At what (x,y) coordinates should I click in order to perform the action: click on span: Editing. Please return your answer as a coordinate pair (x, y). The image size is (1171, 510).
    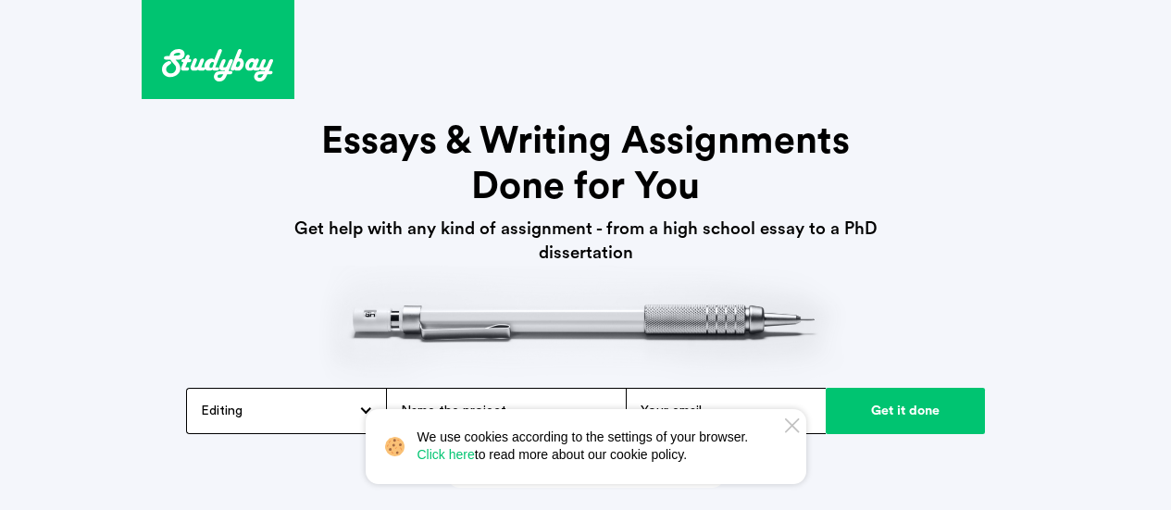
    Looking at the image, I should click on (221, 411).